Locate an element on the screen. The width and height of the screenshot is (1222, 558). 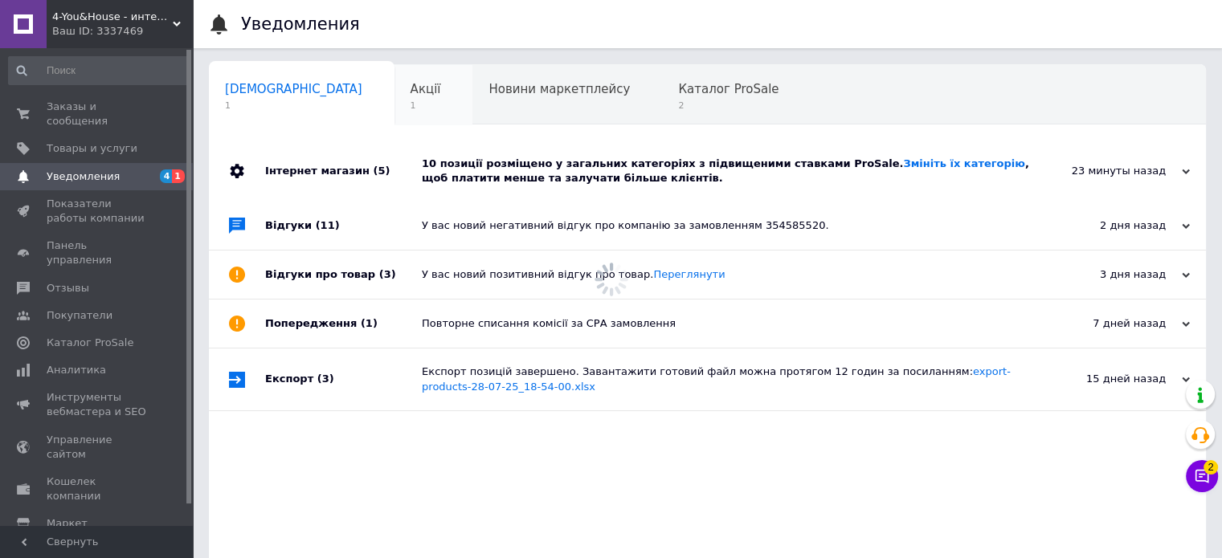
span: Аналитика is located at coordinates (76, 370).